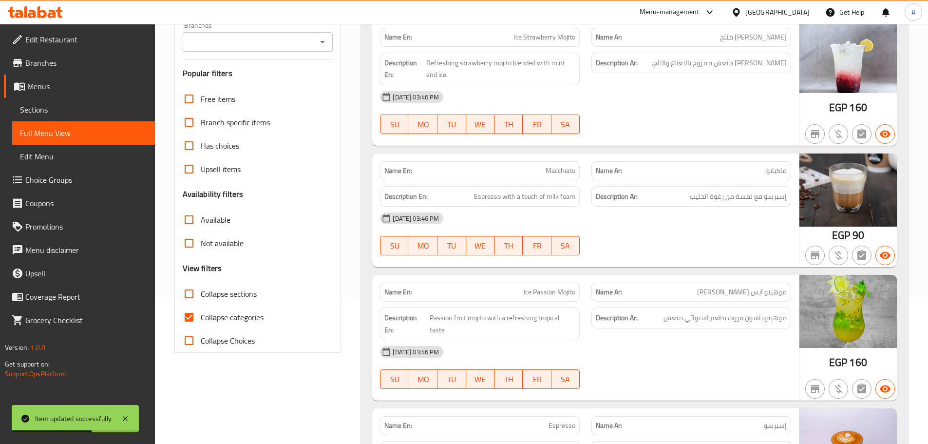 The image size is (928, 444). Describe the element at coordinates (86, 203) in the screenshot. I see `span: Coupons` at that location.